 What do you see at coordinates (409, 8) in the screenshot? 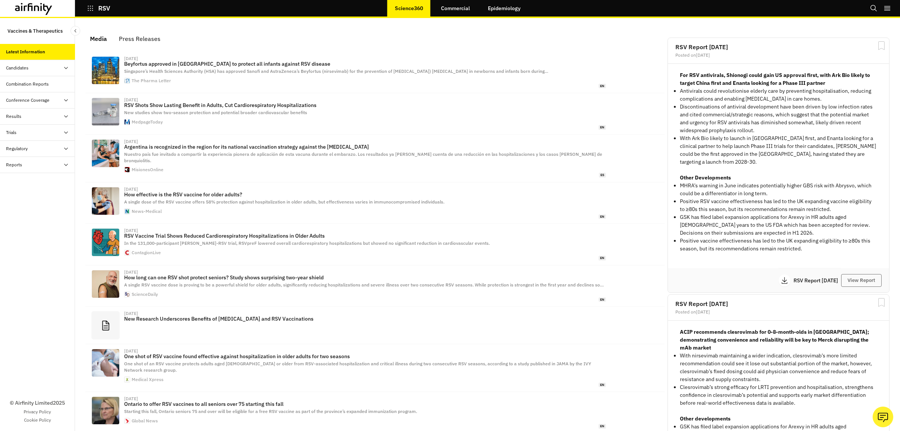
I see `p: Science360` at bounding box center [409, 8].